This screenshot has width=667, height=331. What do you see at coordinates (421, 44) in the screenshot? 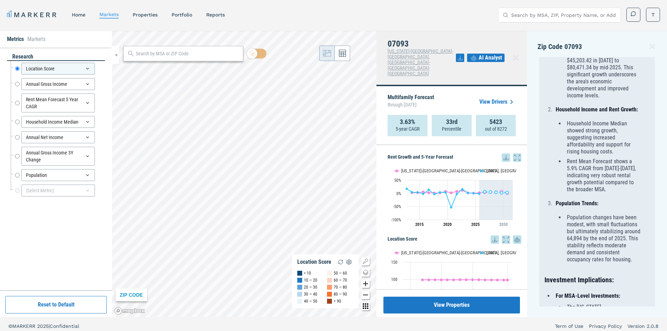
I see `h4: 07093` at bounding box center [421, 44].